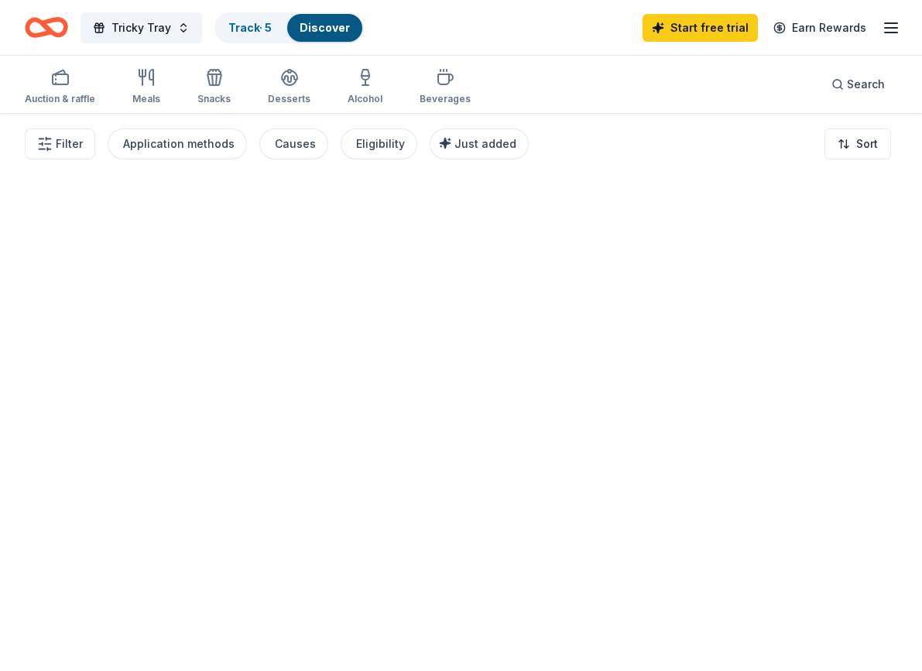 This screenshot has width=922, height=671. I want to click on button: Sort, so click(857, 144).